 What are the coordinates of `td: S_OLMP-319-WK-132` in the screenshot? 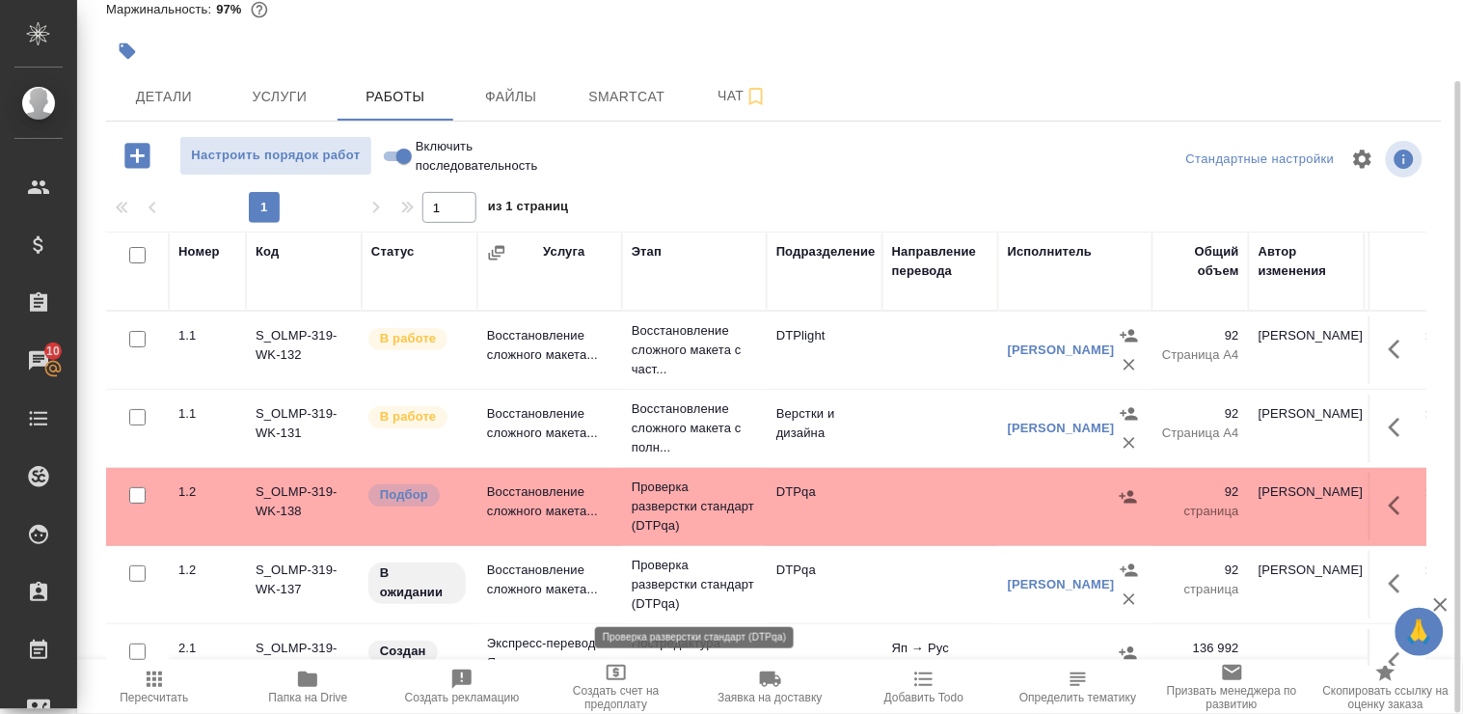 It's located at (304, 350).